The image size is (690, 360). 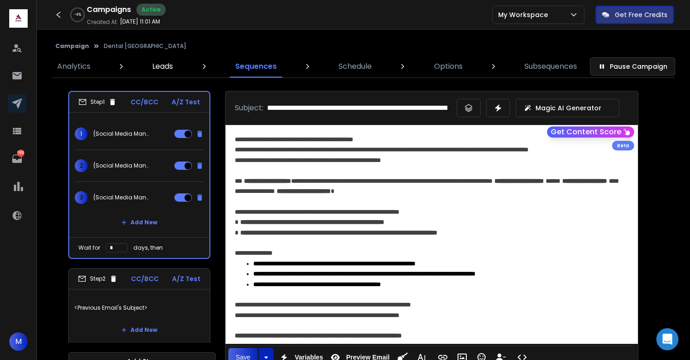 I want to click on h1: Campaigns, so click(x=109, y=10).